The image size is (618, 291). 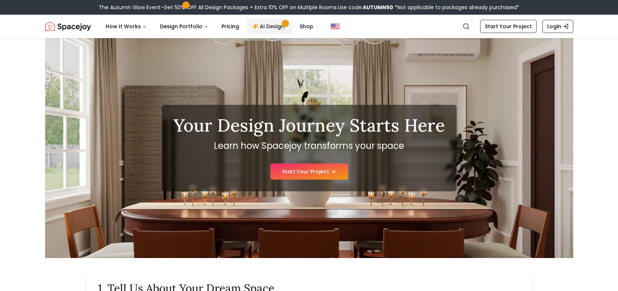 I want to click on button: How It Works, so click(x=126, y=26).